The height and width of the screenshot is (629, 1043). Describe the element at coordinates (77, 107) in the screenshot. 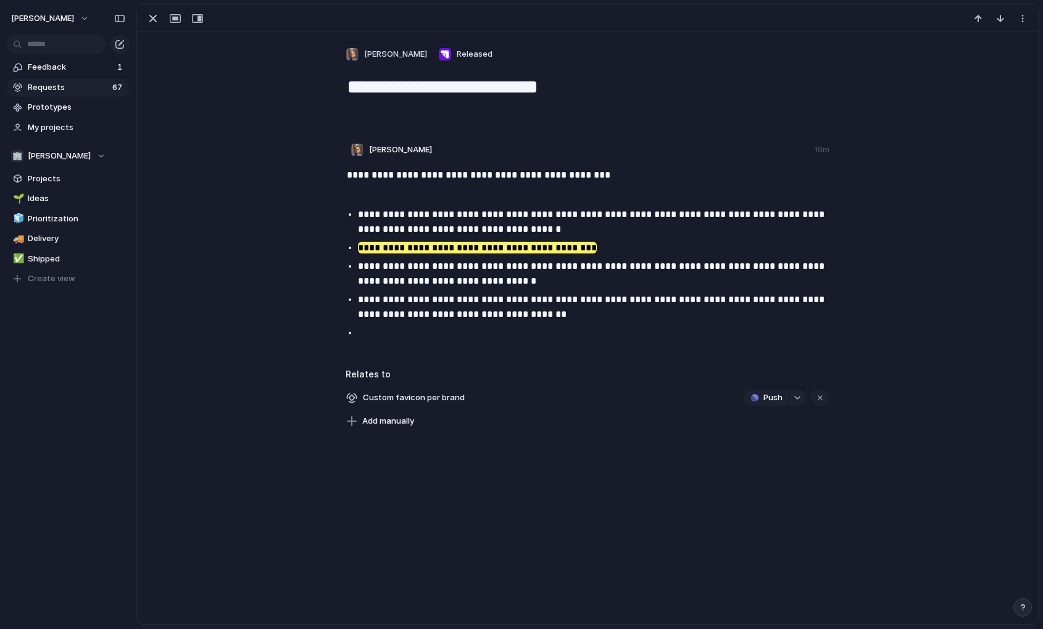

I see `span: Prototypes` at that location.